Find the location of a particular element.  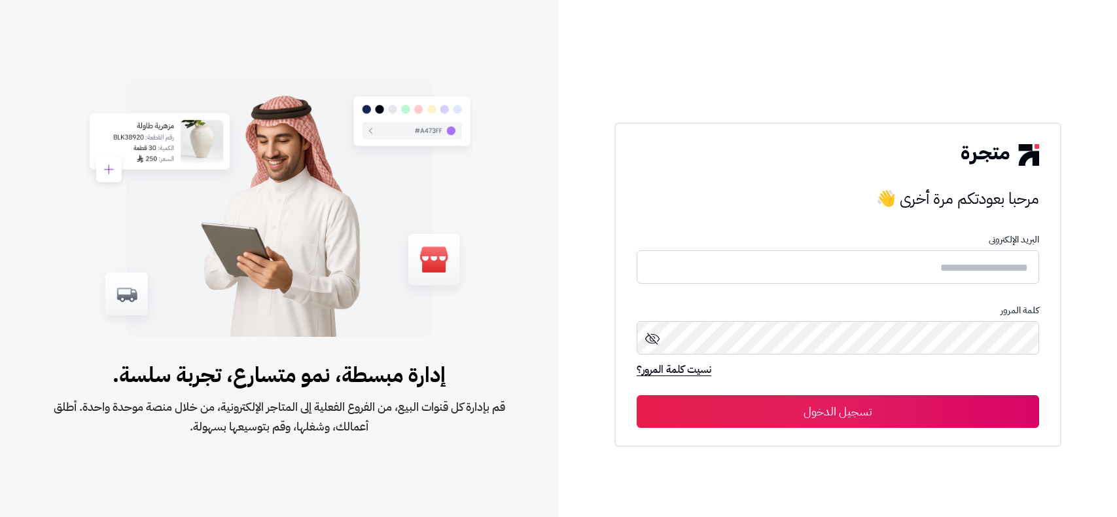

p: كلمة المرور is located at coordinates (838, 310).